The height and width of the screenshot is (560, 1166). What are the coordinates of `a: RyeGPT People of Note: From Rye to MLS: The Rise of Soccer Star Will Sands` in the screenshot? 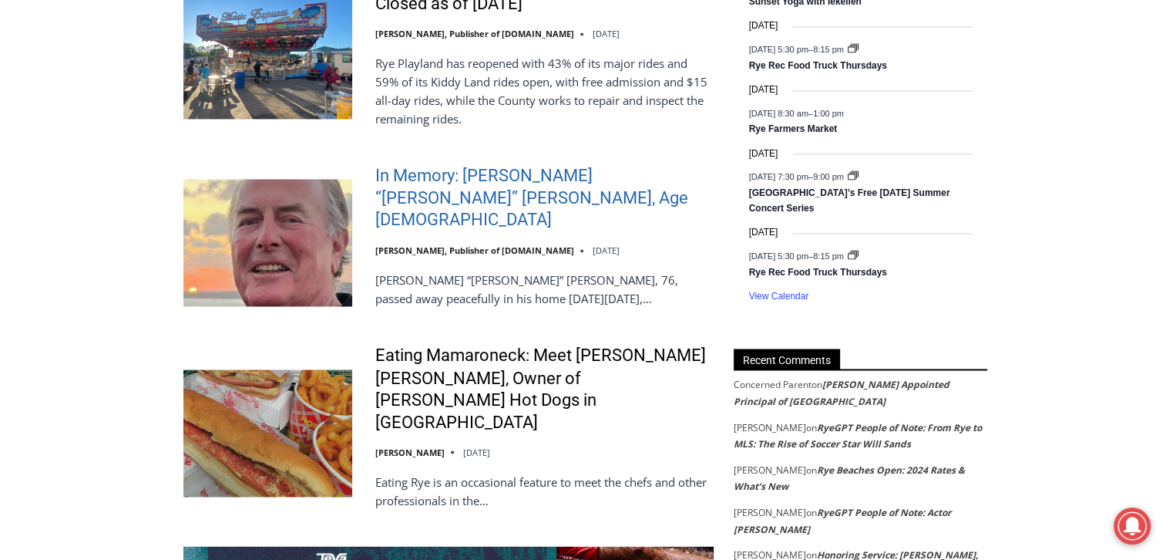 It's located at (858, 435).